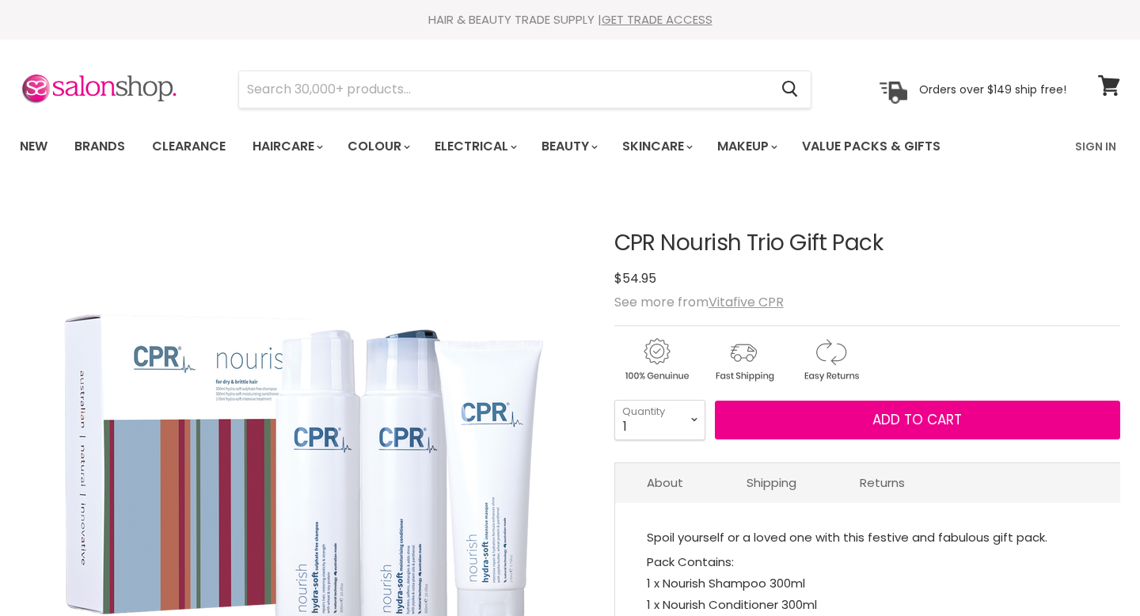 This screenshot has width=1140, height=616. I want to click on button: Add to cart, so click(918, 421).